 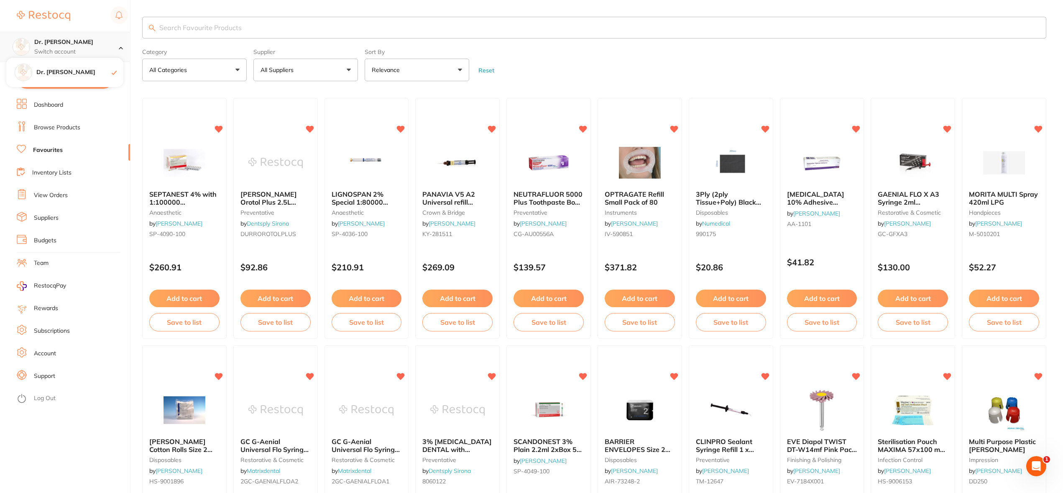 What do you see at coordinates (640, 163) in the screenshot?
I see `img: OPTRAGATE Refill Small Pack of 80` at bounding box center [640, 163].